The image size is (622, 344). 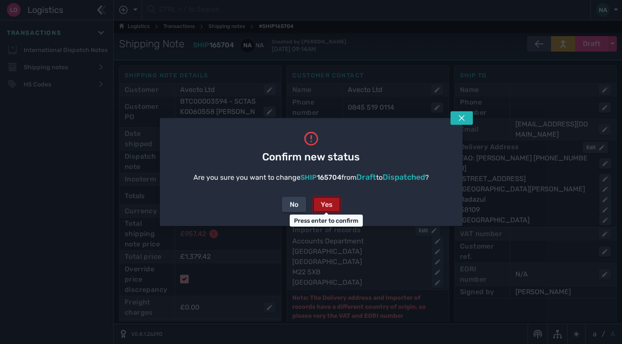 What do you see at coordinates (326, 220) in the screenshot?
I see `div: Press enter to confirm` at bounding box center [326, 220].